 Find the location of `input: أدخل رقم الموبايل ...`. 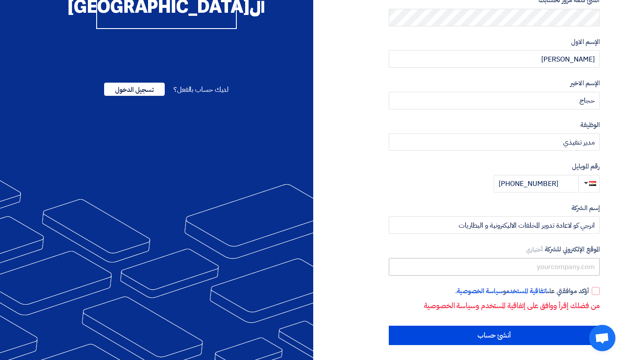

input: أدخل رقم الموبايل ... is located at coordinates (536, 184).